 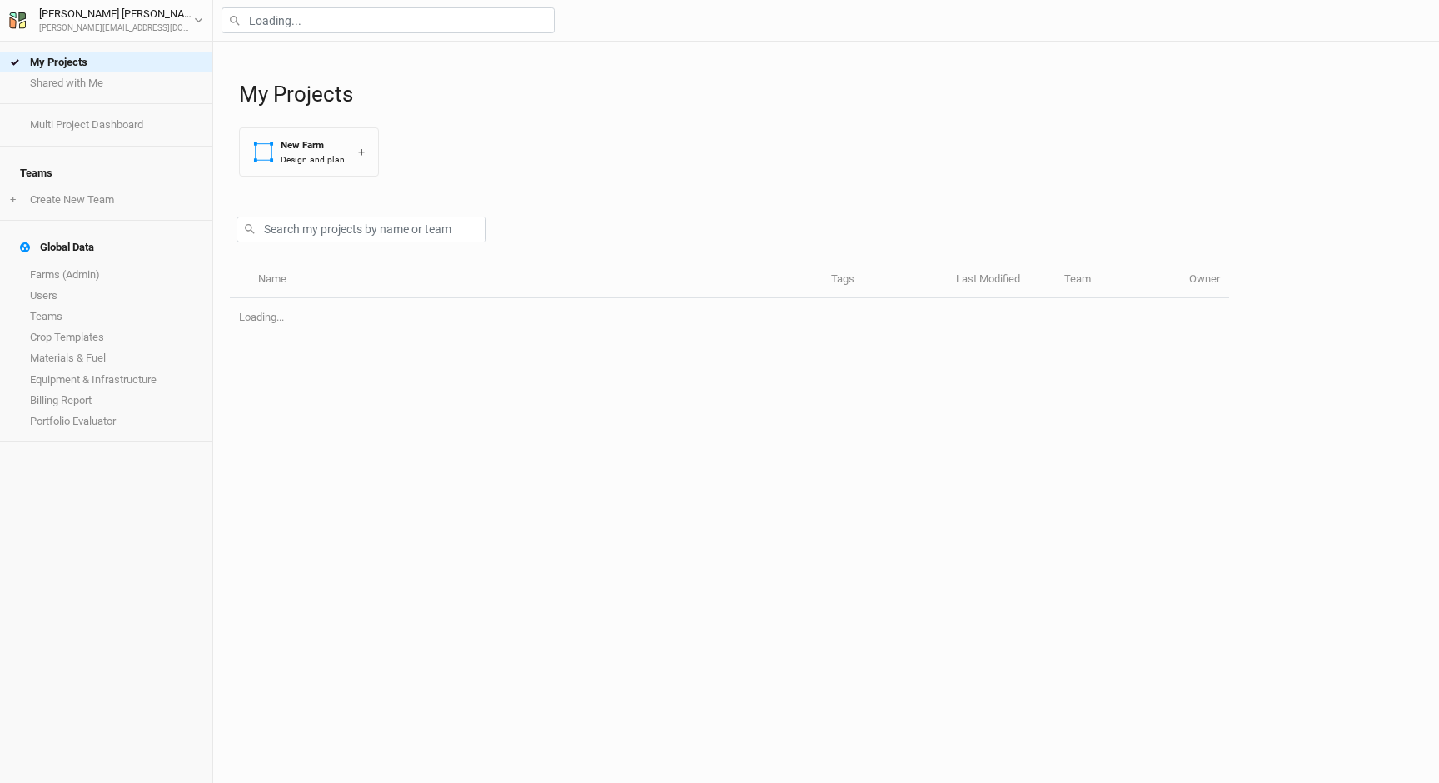 What do you see at coordinates (1117, 280) in the screenshot?
I see `th: Team` at bounding box center [1117, 280].